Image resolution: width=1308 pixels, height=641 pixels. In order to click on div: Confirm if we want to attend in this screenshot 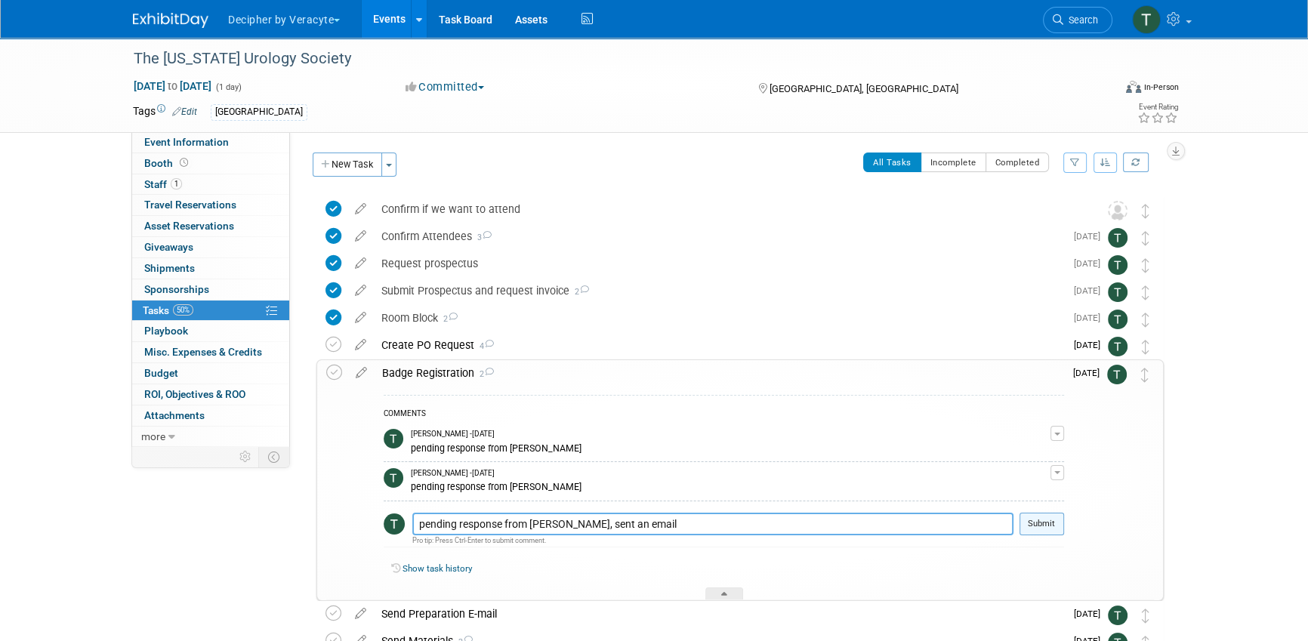, I will do `click(726, 209)`.